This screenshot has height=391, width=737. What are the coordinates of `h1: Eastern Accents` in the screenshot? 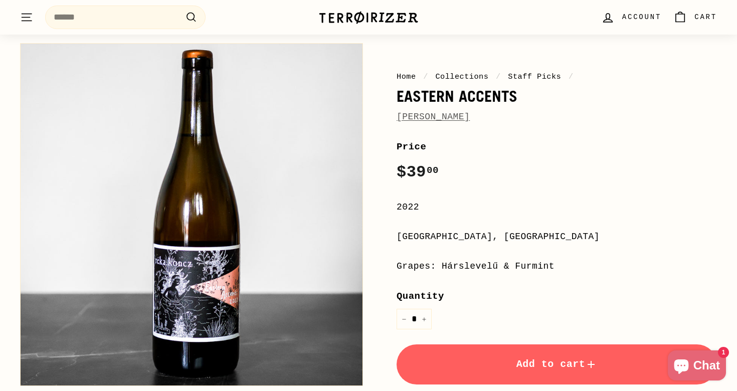 It's located at (557, 96).